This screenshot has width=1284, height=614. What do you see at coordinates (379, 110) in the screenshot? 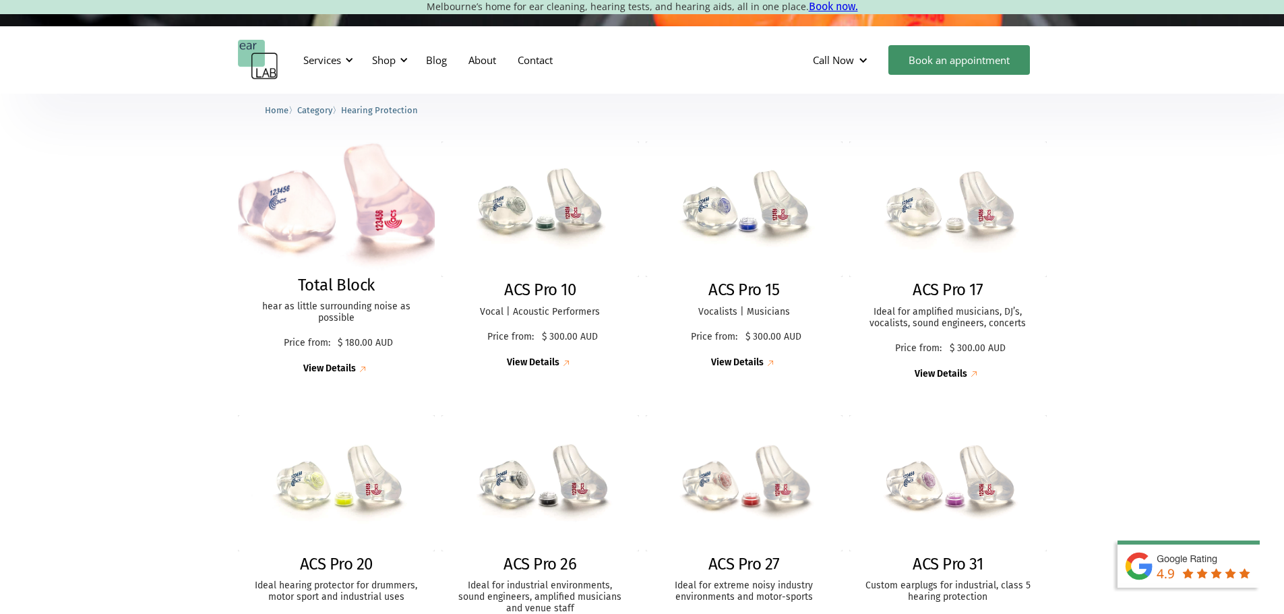
I see `span: Hearing Protection` at bounding box center [379, 110].